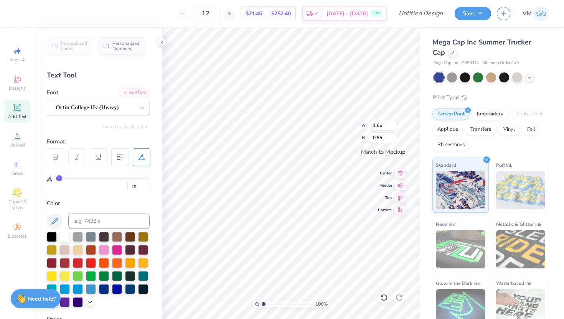  I want to click on div: Print Type, so click(490, 97).